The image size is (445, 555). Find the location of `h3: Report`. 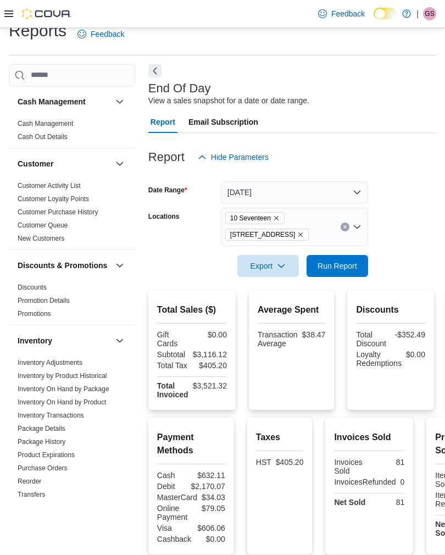

h3: Report is located at coordinates (166, 157).